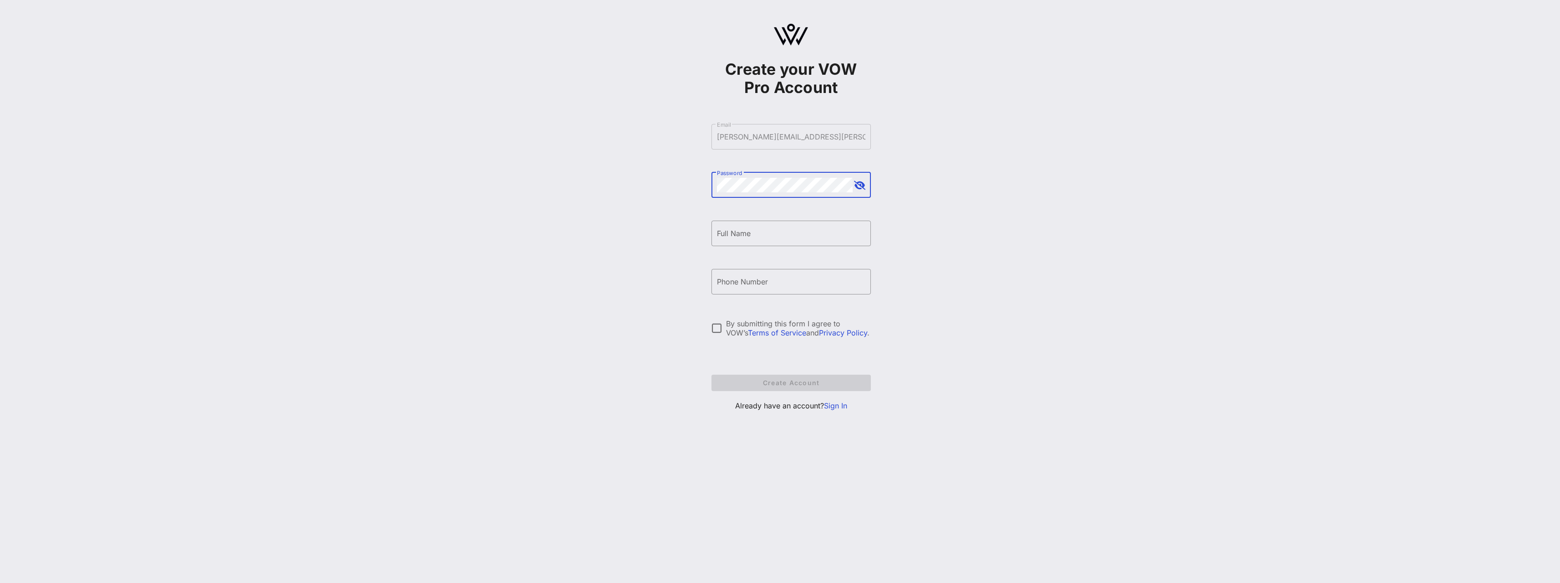  I want to click on label: Email, so click(724, 124).